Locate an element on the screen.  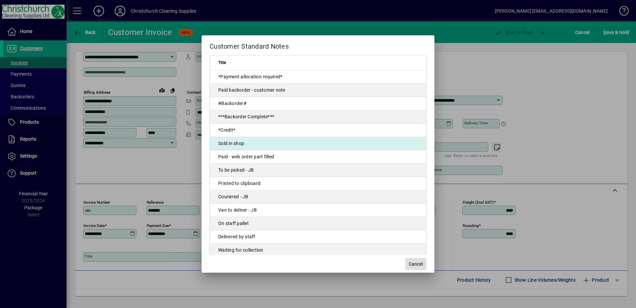
td: Couriered - JB is located at coordinates (318, 197).